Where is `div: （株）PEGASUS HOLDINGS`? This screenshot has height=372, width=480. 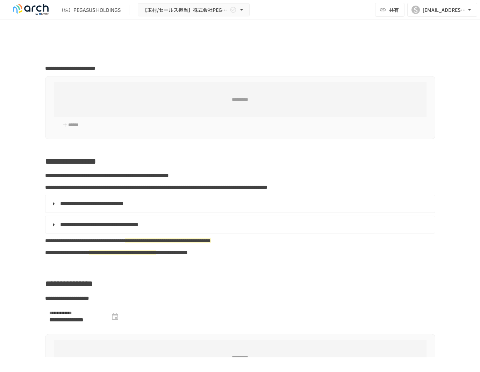 div: （株）PEGASUS HOLDINGS is located at coordinates (89, 10).